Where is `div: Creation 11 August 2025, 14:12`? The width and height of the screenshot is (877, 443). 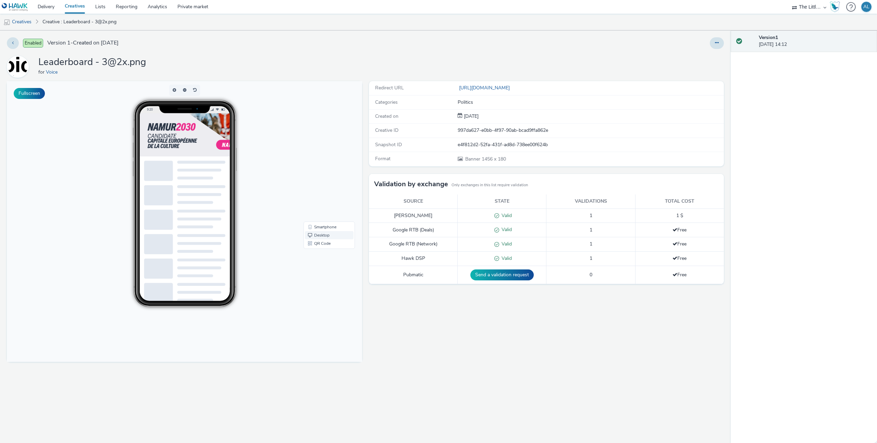
div: Creation 11 August 2025, 14:12 is located at coordinates (470, 116).